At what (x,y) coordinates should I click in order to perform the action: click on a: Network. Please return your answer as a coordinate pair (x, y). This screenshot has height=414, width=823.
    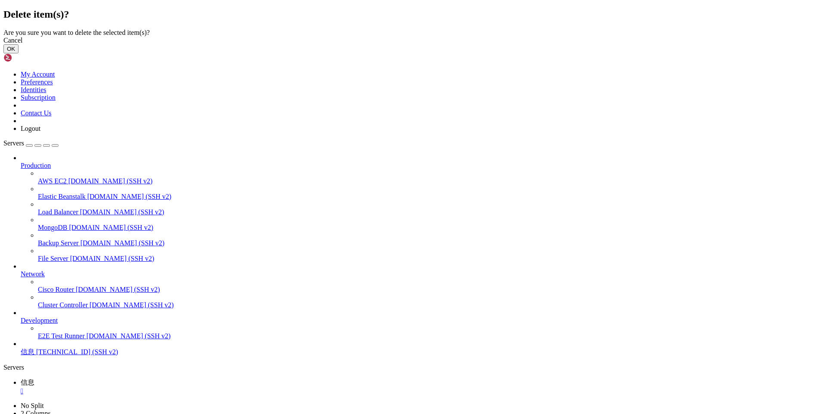
    Looking at the image, I should click on (420, 274).